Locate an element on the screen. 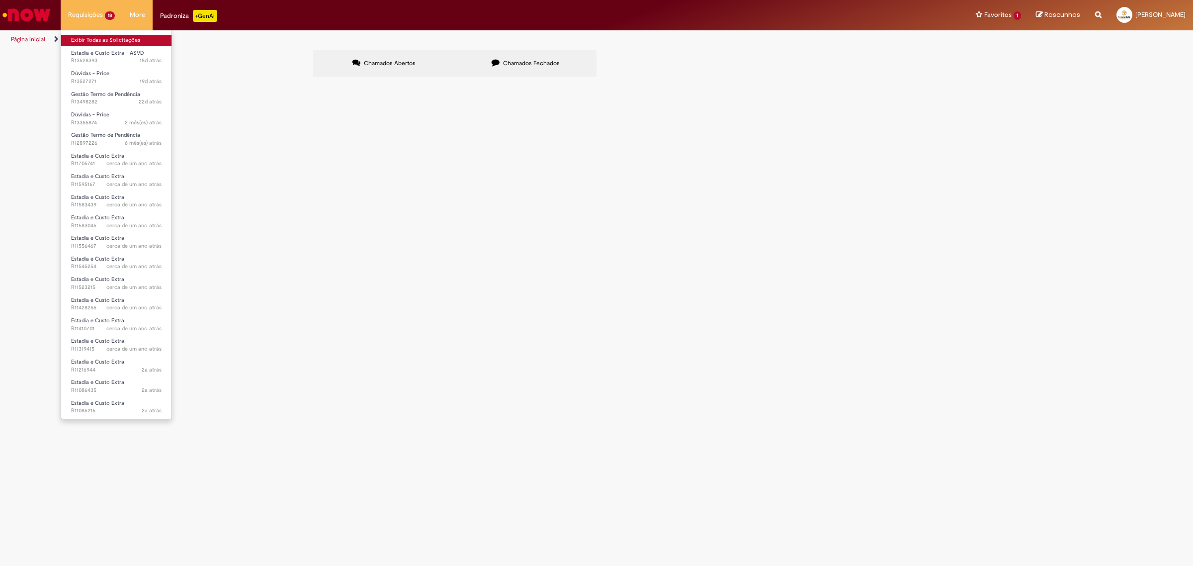  span: R12897226 is located at coordinates (116, 143).